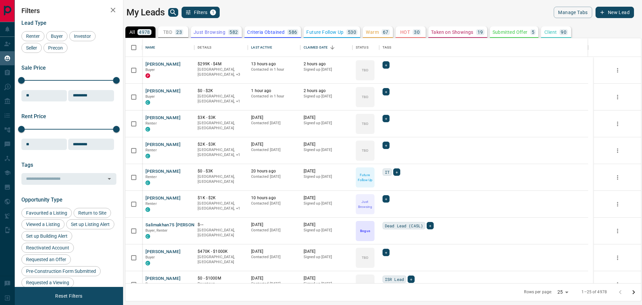 The image size is (642, 305). What do you see at coordinates (274, 64) in the screenshot?
I see `p: 13 hours ago` at bounding box center [274, 64].